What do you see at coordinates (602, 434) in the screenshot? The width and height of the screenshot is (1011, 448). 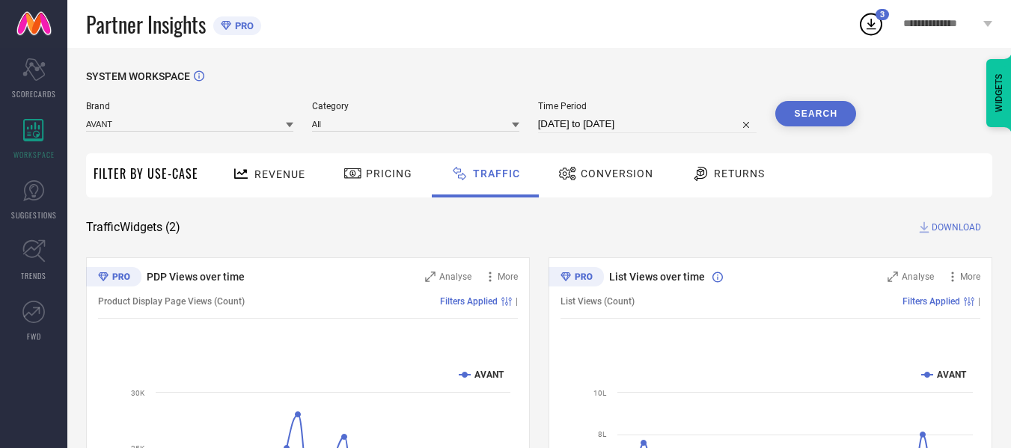 I see `text: 8L` at bounding box center [602, 434].